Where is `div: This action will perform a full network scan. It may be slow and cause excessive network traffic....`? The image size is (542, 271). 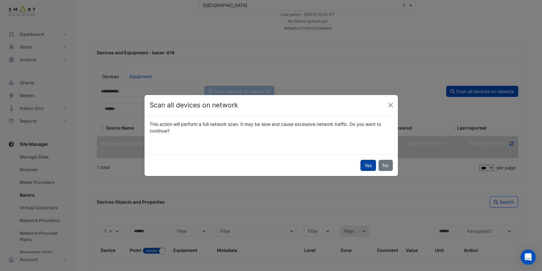 div: This action will perform a full network scan. It may be slow and cause excessive network traffic.... is located at coordinates (271, 127).